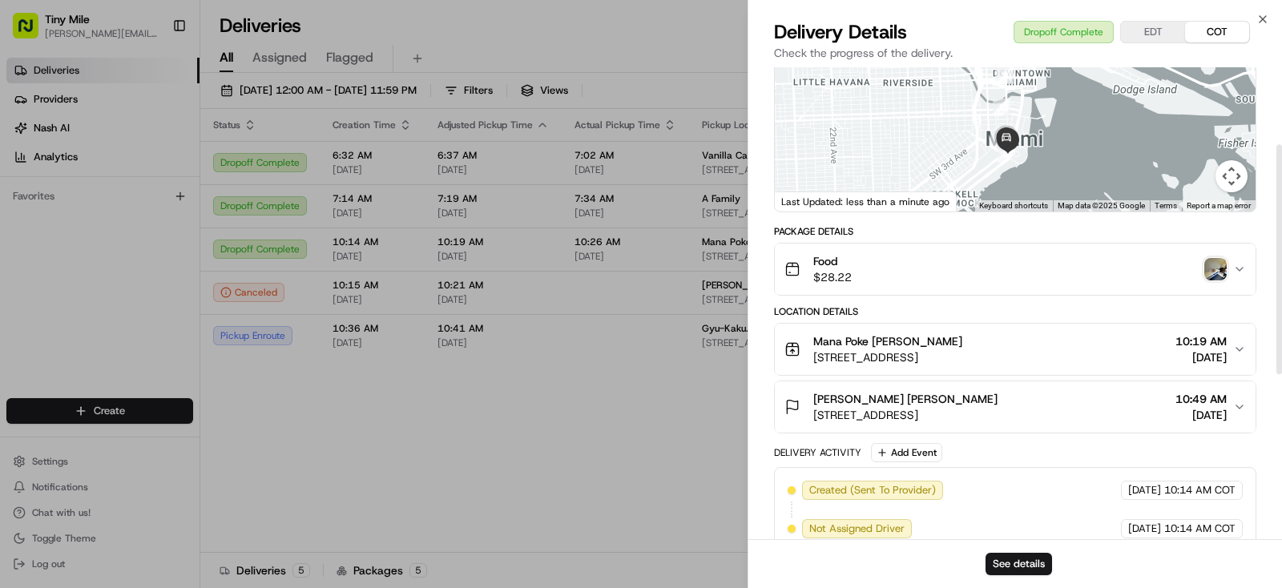 Image resolution: width=1282 pixels, height=588 pixels. I want to click on a: 💻API Documentation, so click(196, 240).